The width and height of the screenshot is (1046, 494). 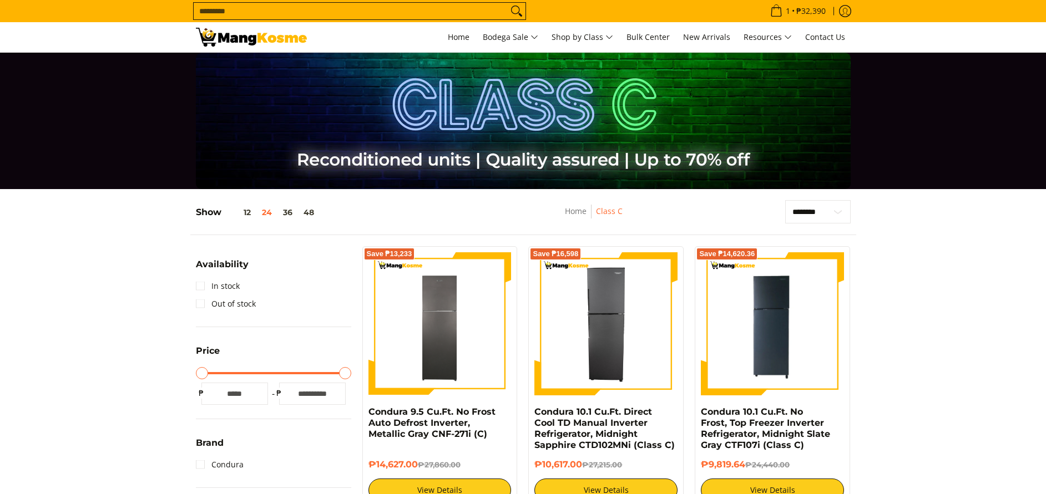 What do you see at coordinates (767, 37) in the screenshot?
I see `a: Resources` at bounding box center [767, 37].